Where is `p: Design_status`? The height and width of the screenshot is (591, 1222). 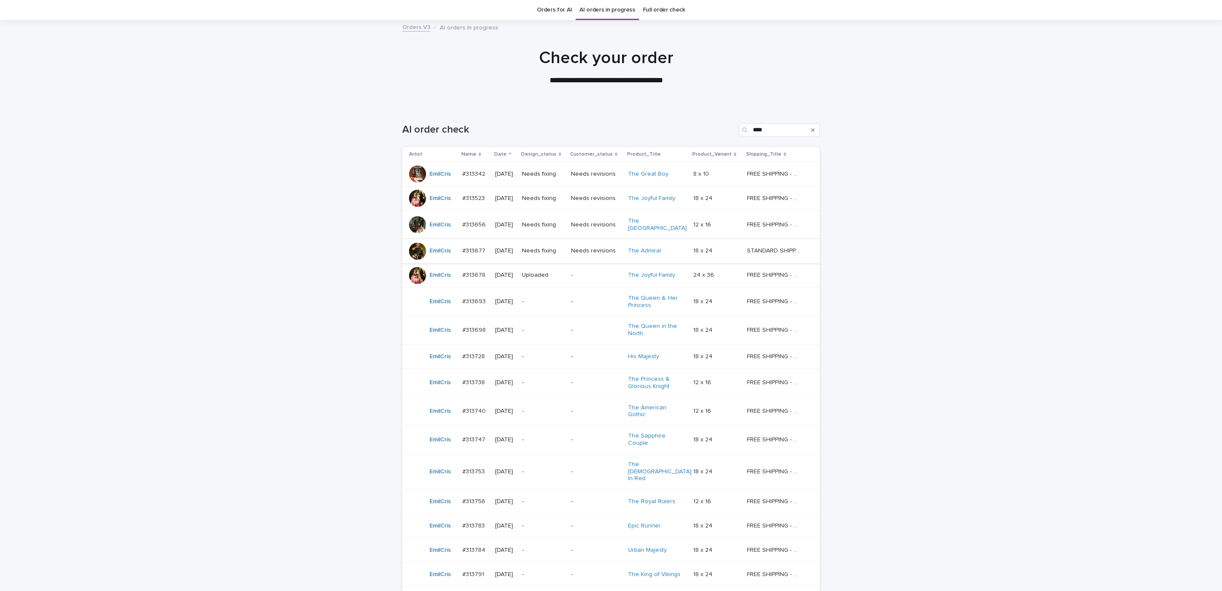 p: Design_status is located at coordinates (539, 154).